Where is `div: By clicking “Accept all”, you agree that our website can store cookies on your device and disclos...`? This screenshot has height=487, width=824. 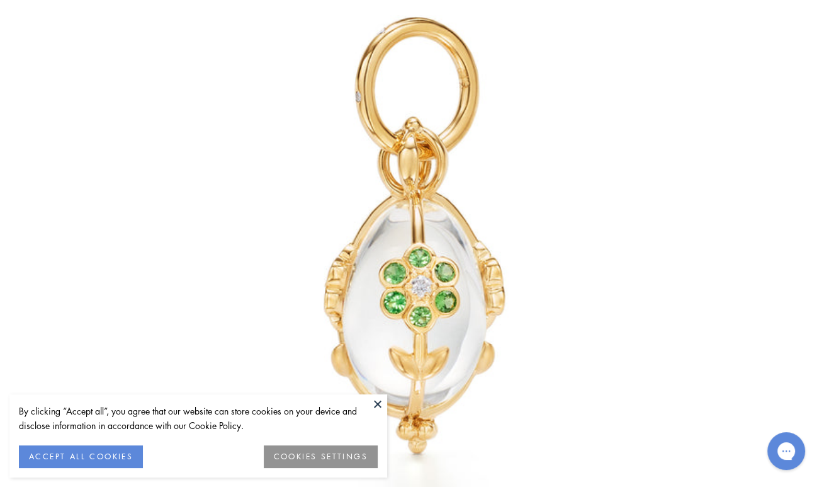 div: By clicking “Accept all”, you agree that our website can store cookies on your device and disclos... is located at coordinates (198, 418).